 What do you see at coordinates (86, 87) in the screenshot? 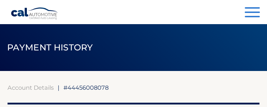
I see `span: #44456008078` at bounding box center [86, 87].